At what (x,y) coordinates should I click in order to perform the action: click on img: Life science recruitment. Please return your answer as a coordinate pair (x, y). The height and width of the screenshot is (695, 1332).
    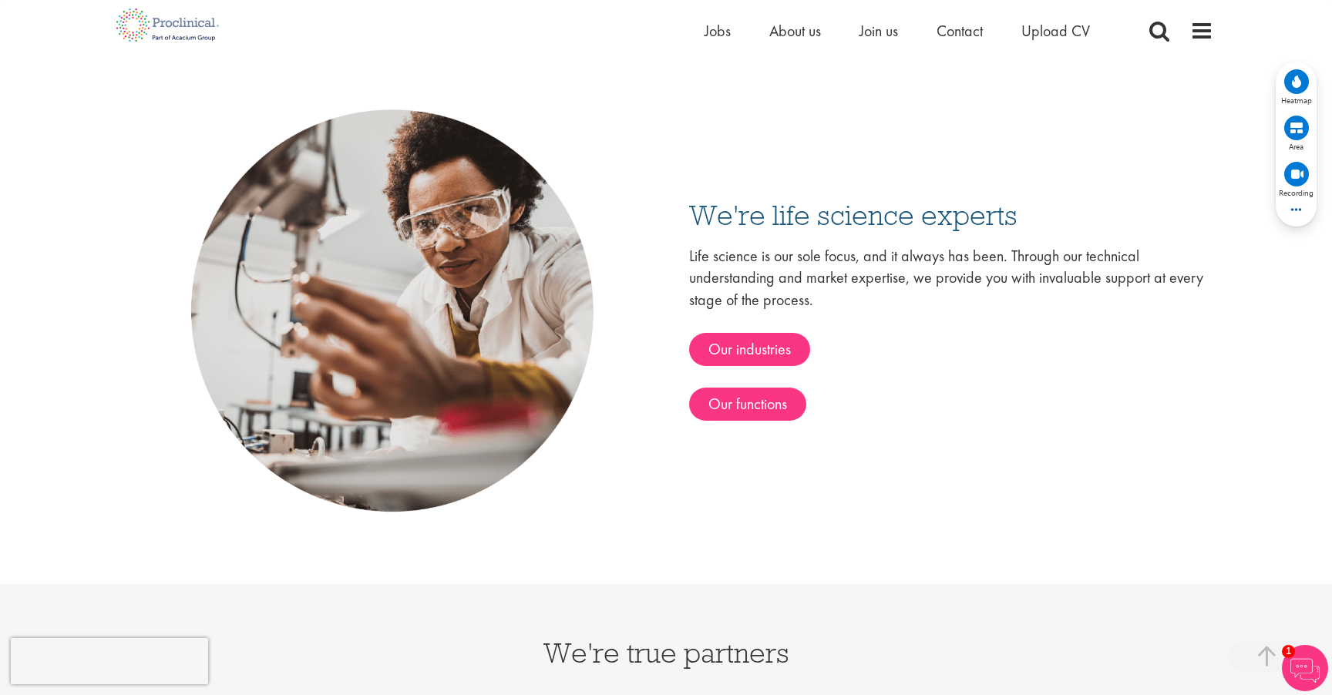
    Looking at the image, I should click on (392, 311).